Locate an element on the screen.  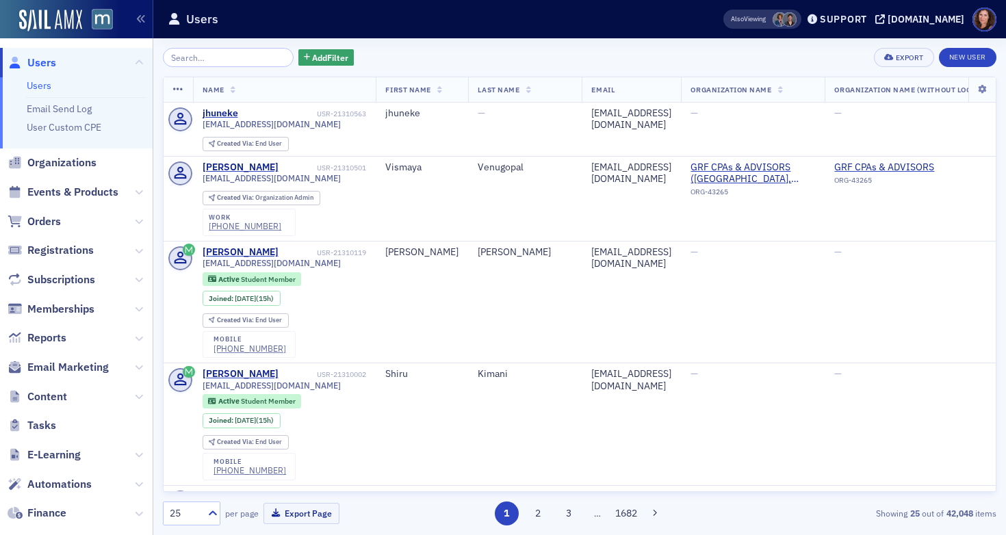
a: GRF CPAs & ADVISORS is located at coordinates (897, 168).